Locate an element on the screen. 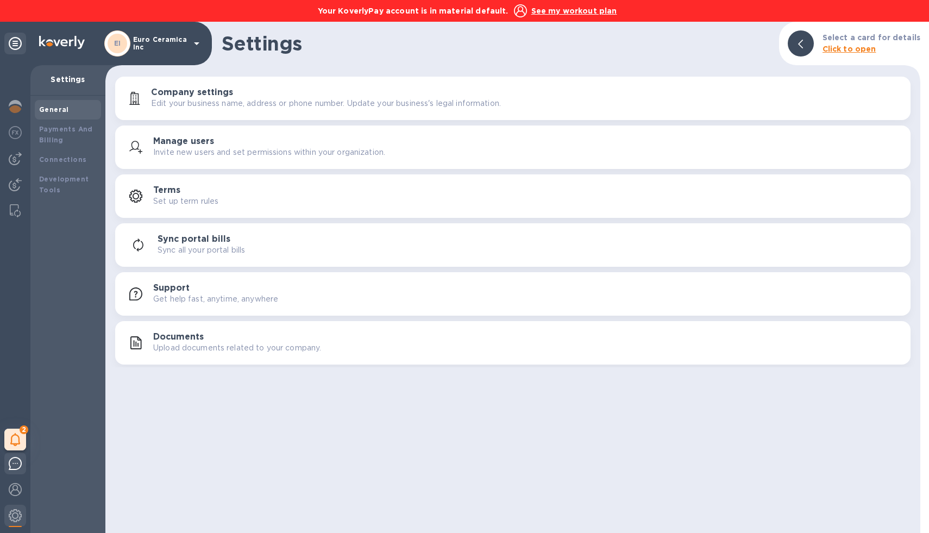 The image size is (929, 533). h3: Sync portal bills is located at coordinates (194, 239).